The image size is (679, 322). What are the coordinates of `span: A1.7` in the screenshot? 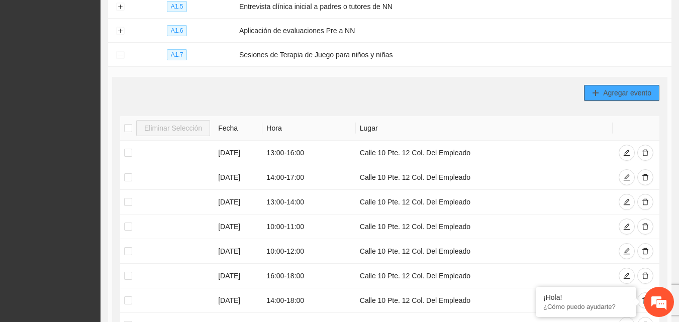 It's located at (177, 55).